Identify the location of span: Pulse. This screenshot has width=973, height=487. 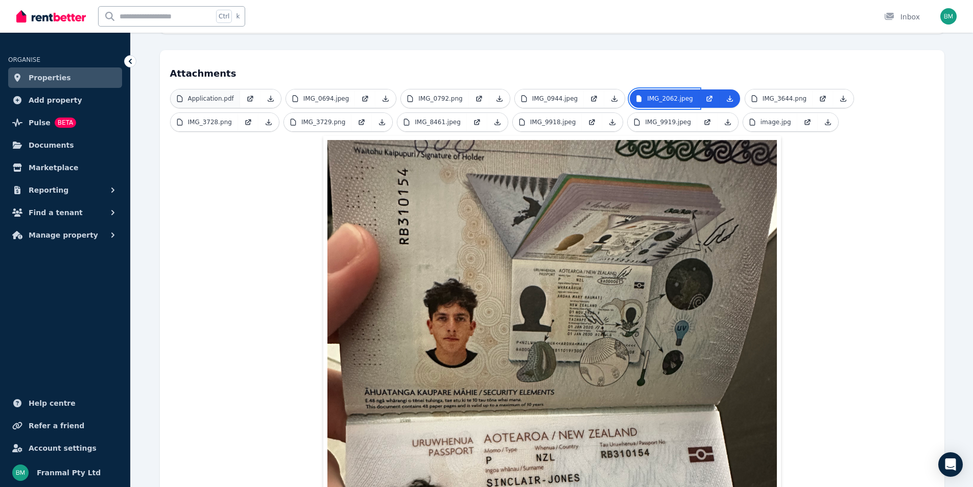
(39, 123).